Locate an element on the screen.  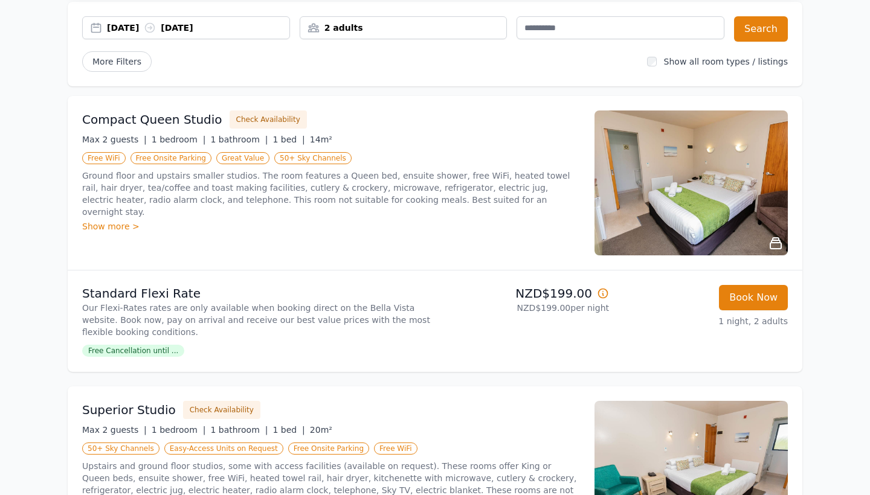
div: Show more > is located at coordinates (331, 226).